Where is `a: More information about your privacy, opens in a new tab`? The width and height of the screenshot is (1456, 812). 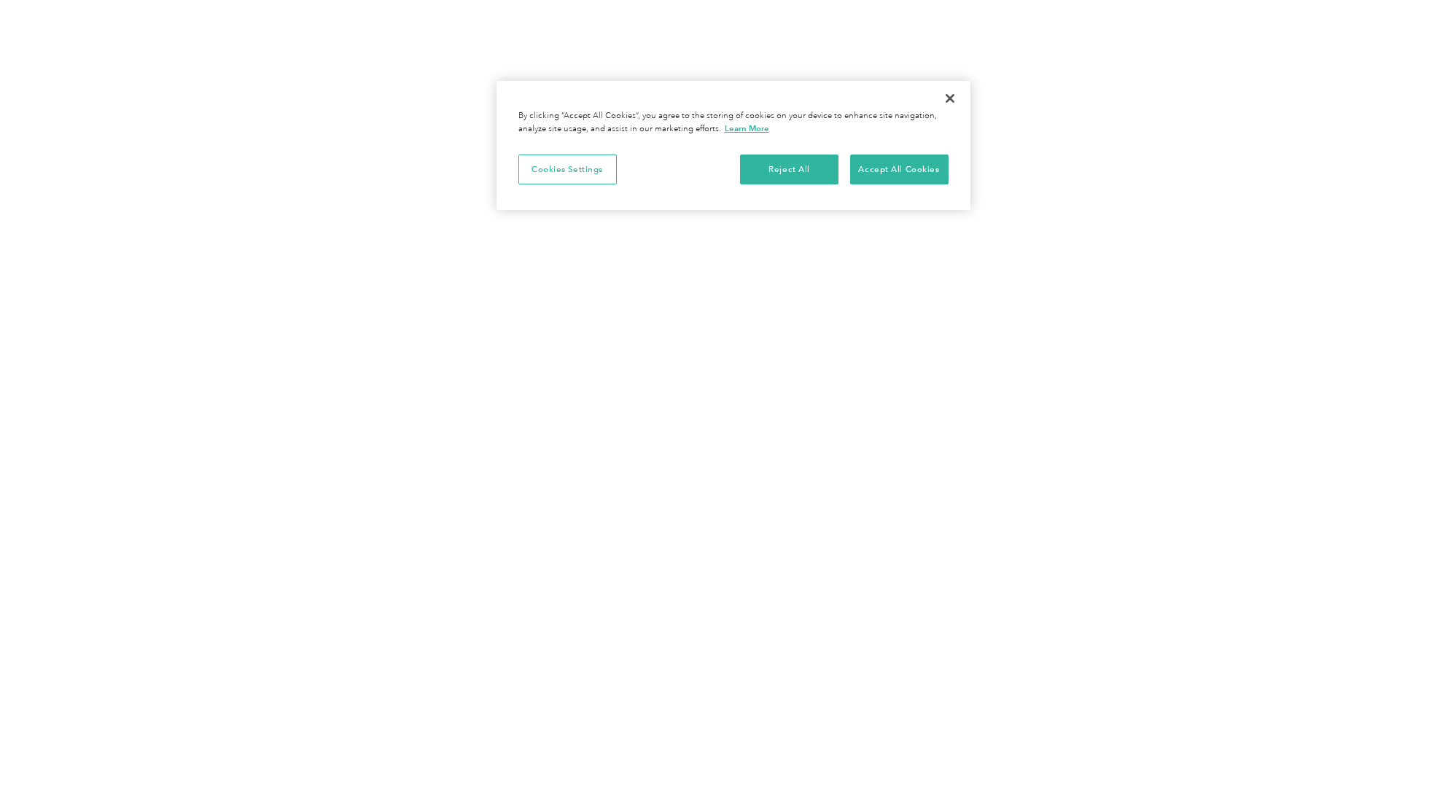 a: More information about your privacy, opens in a new tab is located at coordinates (747, 129).